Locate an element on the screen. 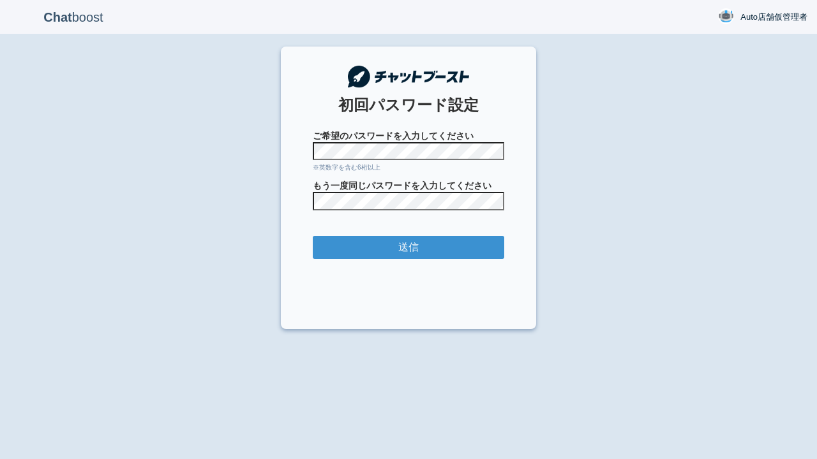 This screenshot has width=817, height=459. b: Chat is located at coordinates (57, 17).